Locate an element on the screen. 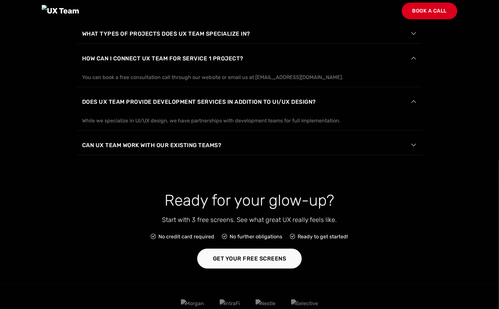  button: What types of projects does UX Team specialize in? is located at coordinates (250, 34).